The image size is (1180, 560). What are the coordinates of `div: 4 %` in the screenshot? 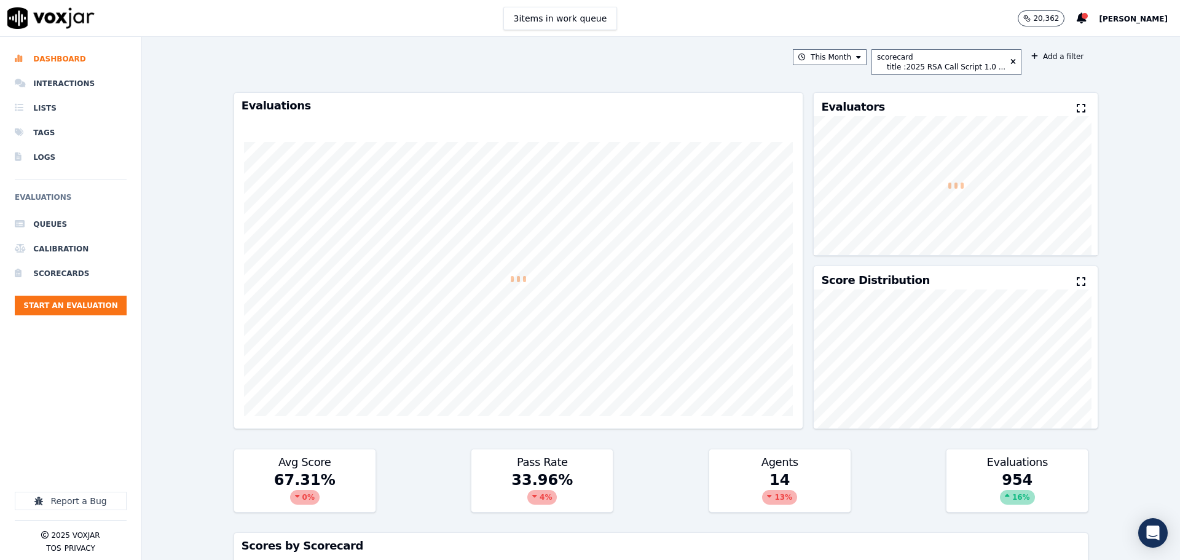 It's located at (542, 497).